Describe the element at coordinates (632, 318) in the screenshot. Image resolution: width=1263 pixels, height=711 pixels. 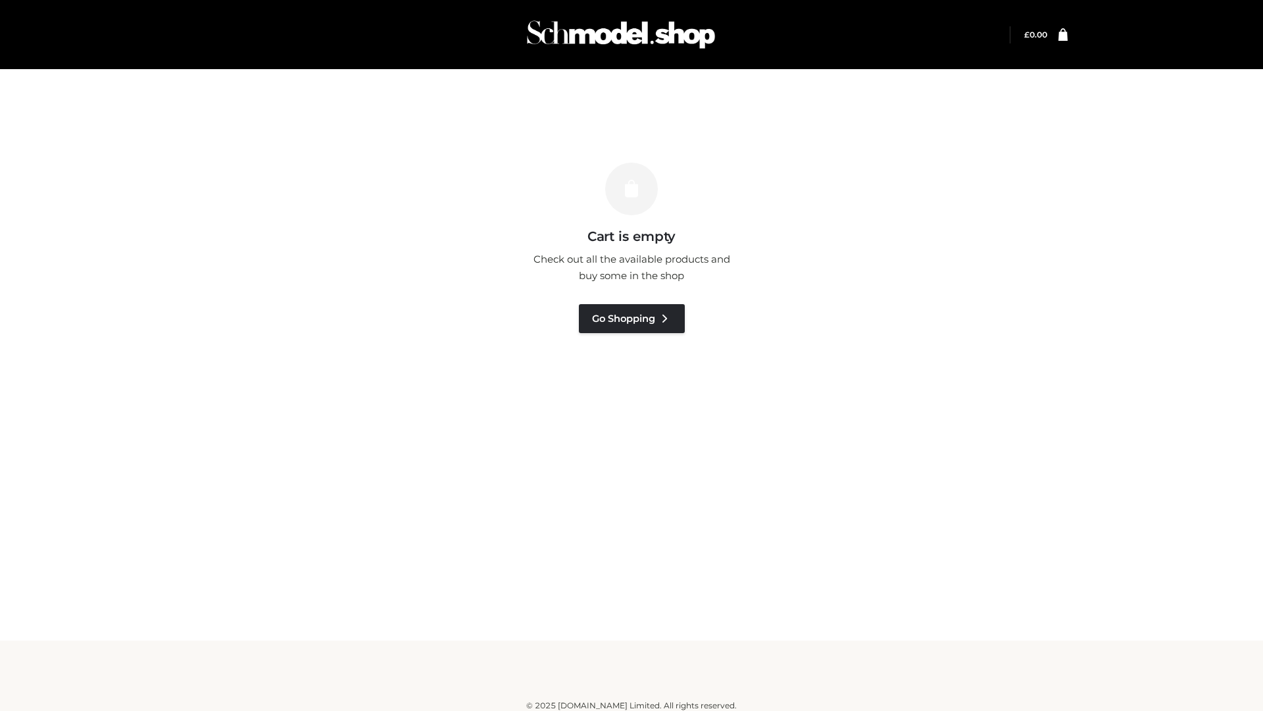
I see `a: Go Shopping` at that location.